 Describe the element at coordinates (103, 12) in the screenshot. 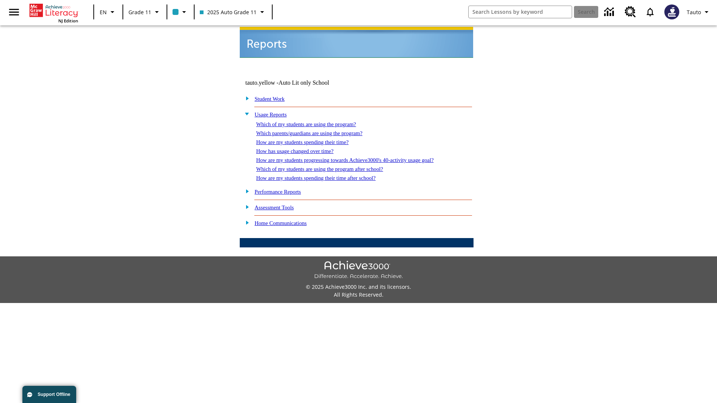

I see `span: EN` at that location.